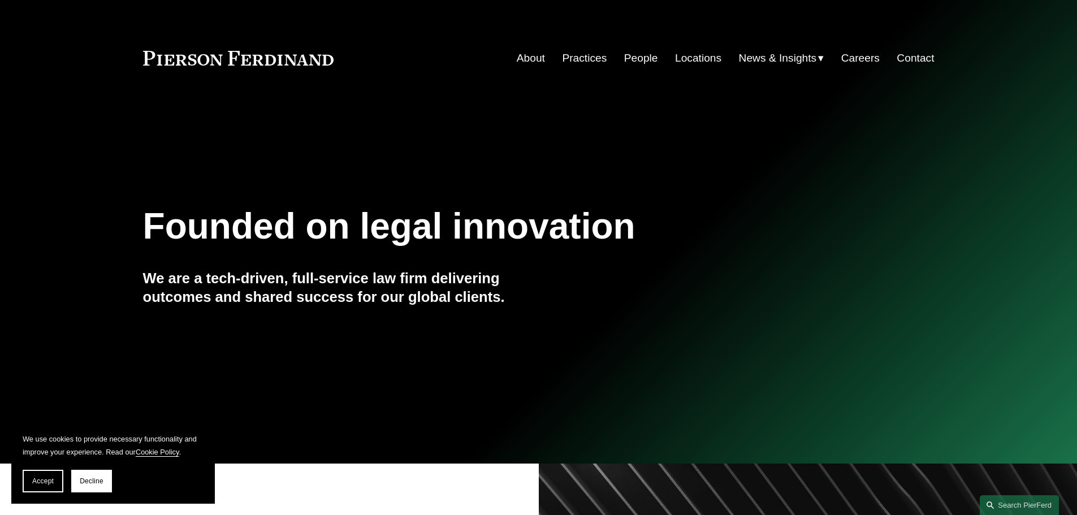 The height and width of the screenshot is (515, 1077). What do you see at coordinates (341, 287) in the screenshot?
I see `h4: We are a tech-driven, full-service law firm delivering outcomes and shared success for our global...` at bounding box center [341, 287].